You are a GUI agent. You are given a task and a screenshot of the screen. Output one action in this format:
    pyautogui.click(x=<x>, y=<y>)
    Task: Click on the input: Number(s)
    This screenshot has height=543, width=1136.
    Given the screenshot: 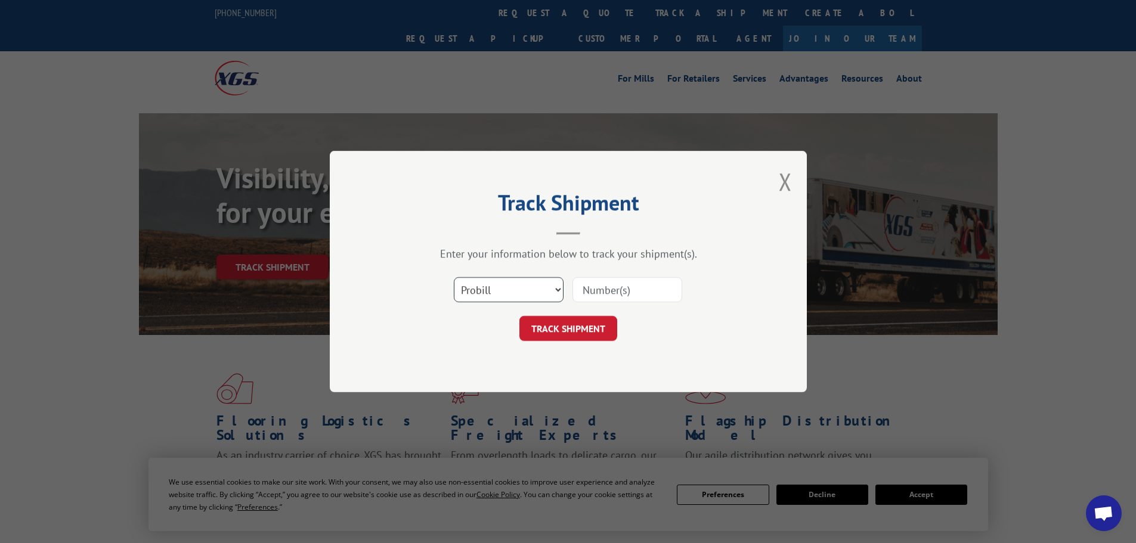 What is the action you would take?
    pyautogui.click(x=627, y=290)
    